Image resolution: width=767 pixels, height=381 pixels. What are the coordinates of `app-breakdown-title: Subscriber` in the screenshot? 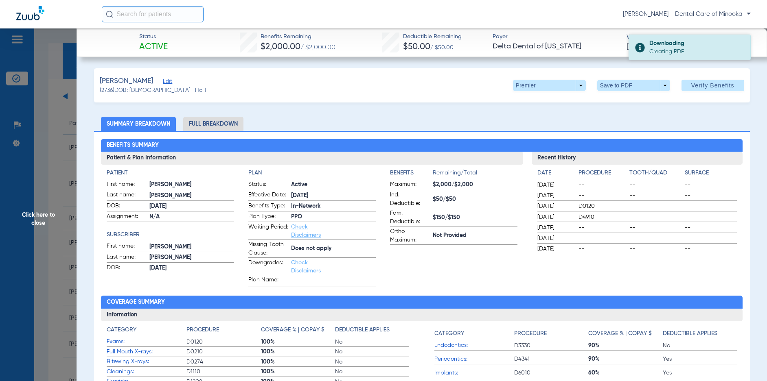 It's located at (170, 235).